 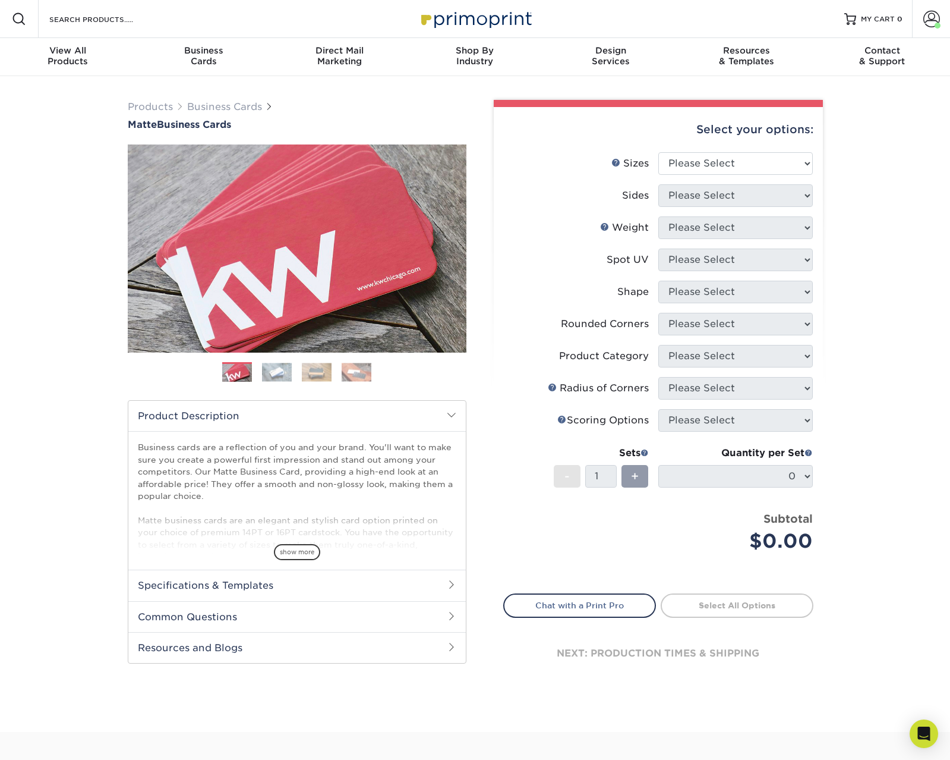 What do you see at coordinates (237, 373) in the screenshot?
I see `img: Business Cards 01` at bounding box center [237, 373].